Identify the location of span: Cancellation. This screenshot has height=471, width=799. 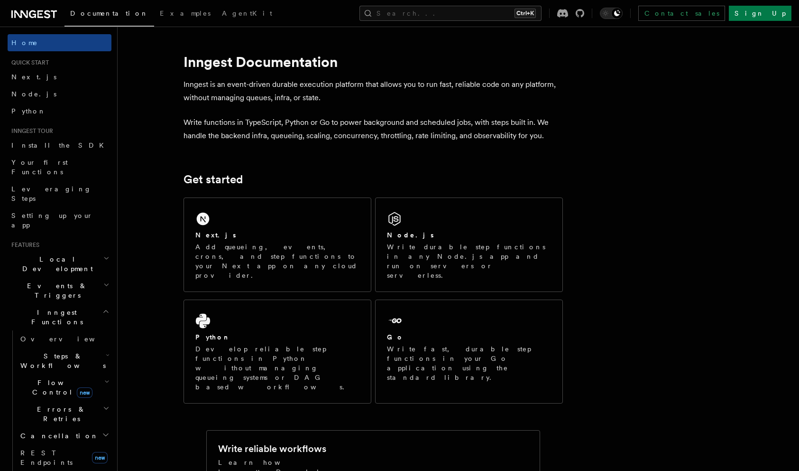
(57, 436).